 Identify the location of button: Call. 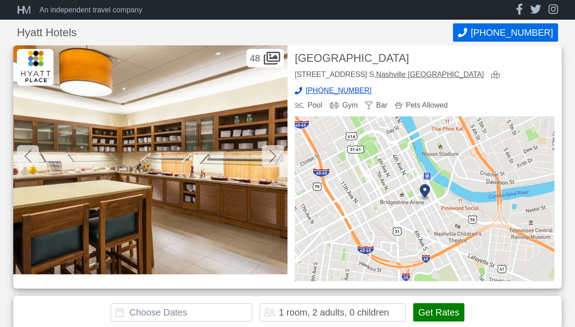
(506, 32).